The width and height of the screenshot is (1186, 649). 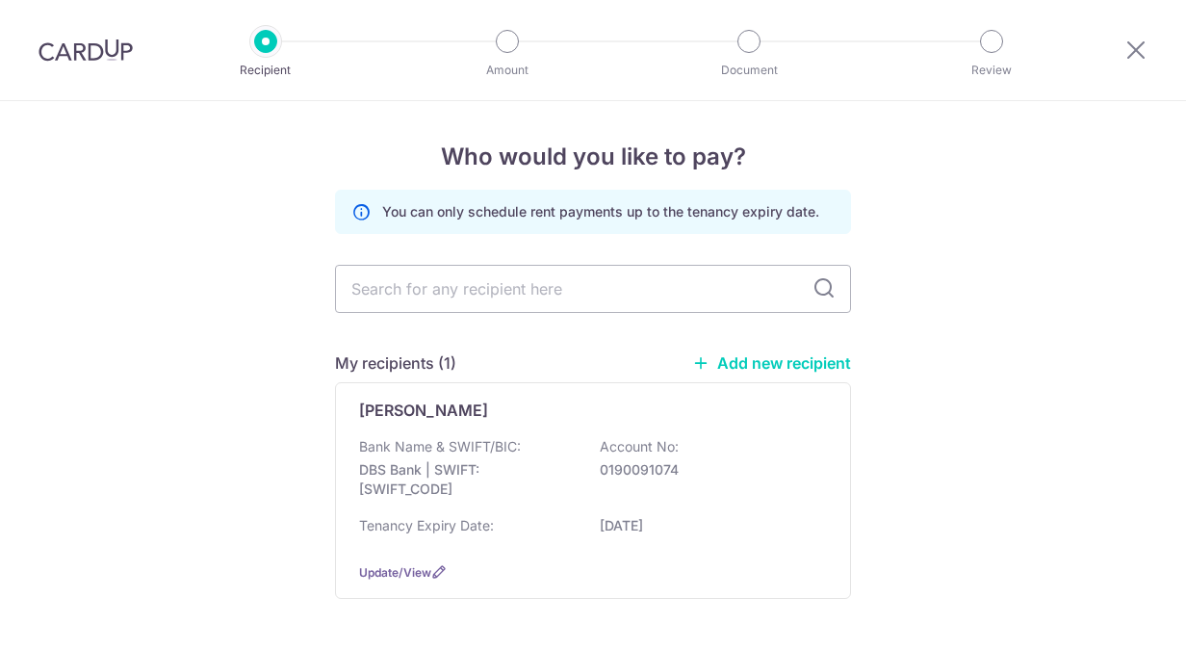 I want to click on input: Search for any recipient here, so click(x=593, y=289).